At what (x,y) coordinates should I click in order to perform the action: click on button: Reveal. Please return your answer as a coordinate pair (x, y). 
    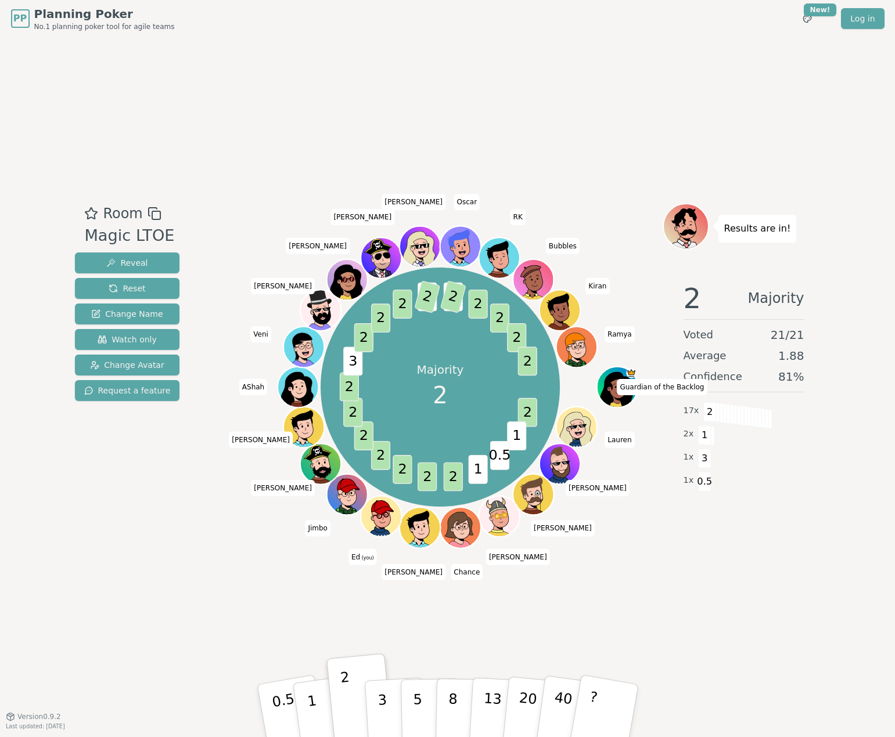
    Looking at the image, I should click on (127, 263).